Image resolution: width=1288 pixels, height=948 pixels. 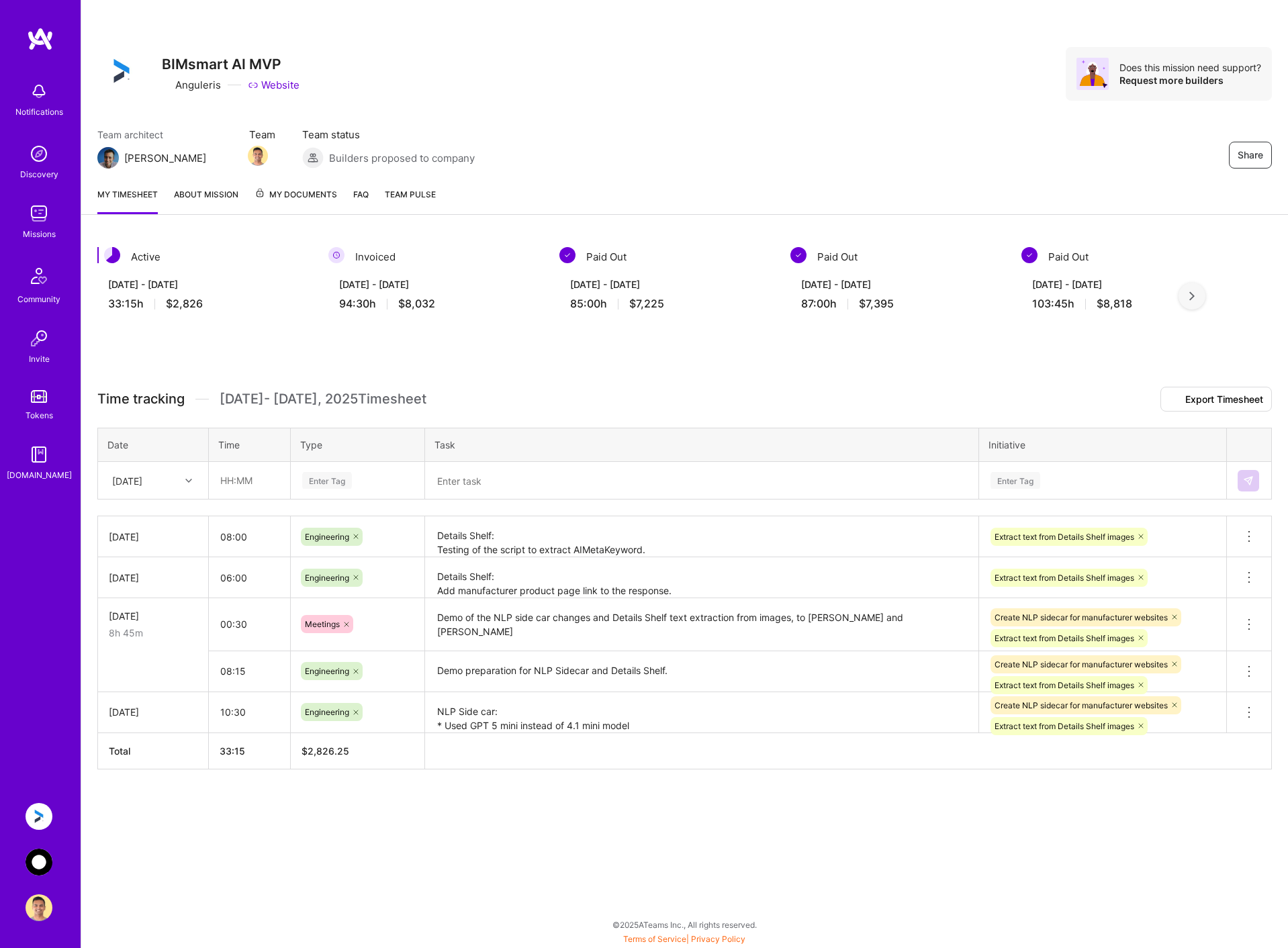 I want to click on img: Community, so click(x=39, y=276).